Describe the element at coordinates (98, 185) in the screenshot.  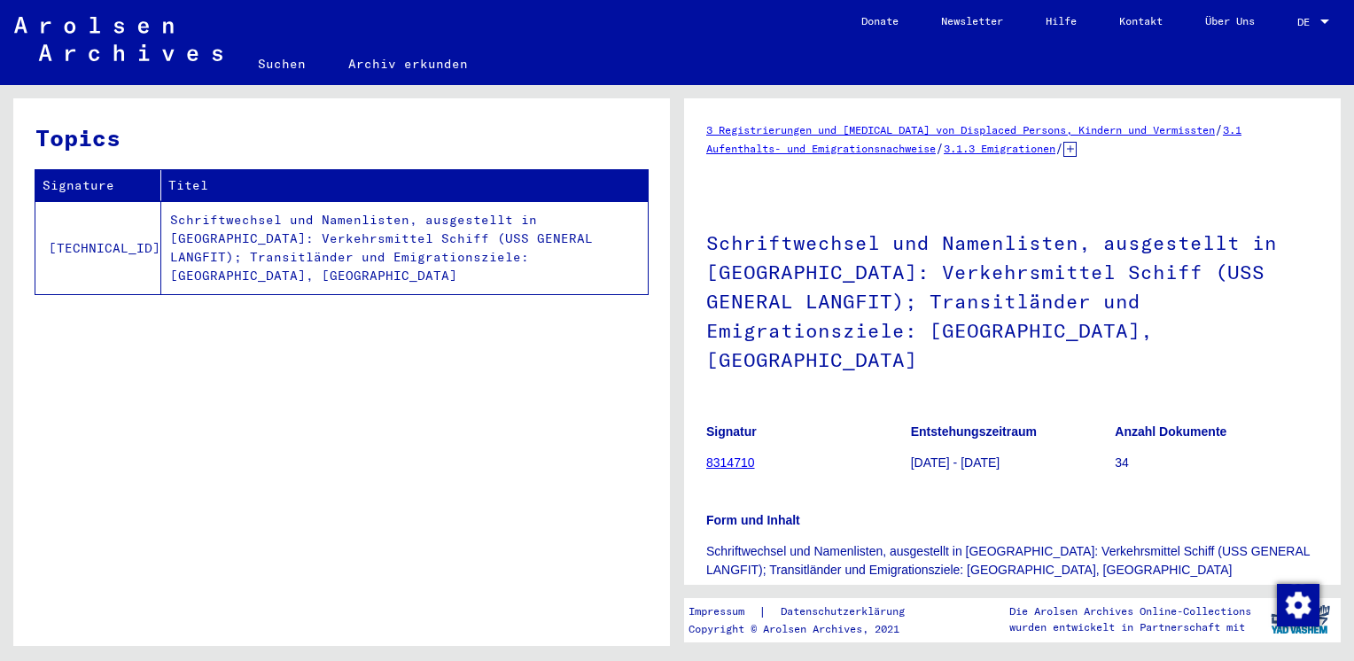
I see `th: Signature` at that location.